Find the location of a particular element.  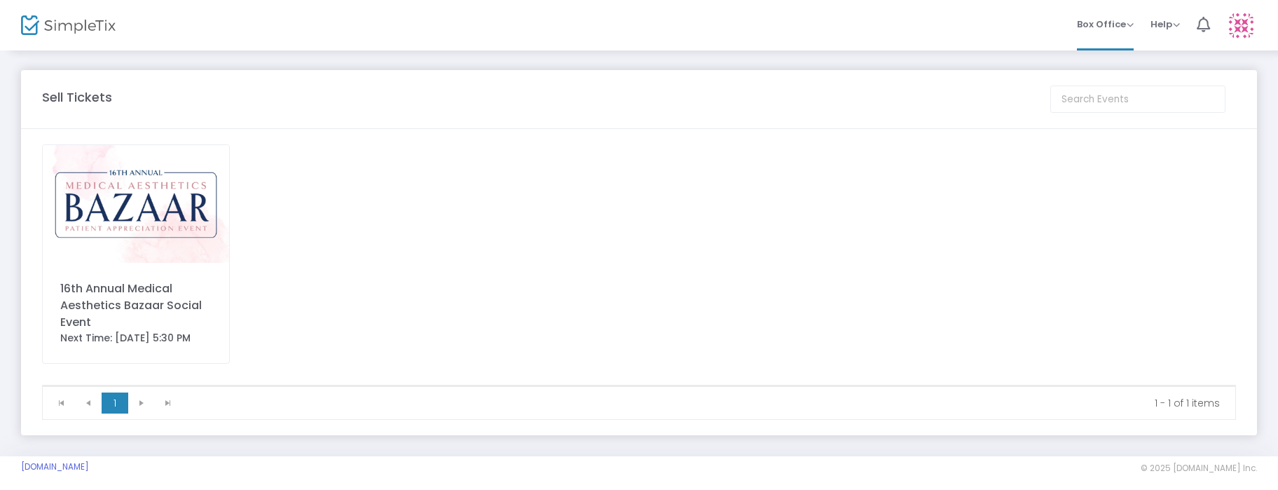

span: Page 1 is located at coordinates (115, 403).